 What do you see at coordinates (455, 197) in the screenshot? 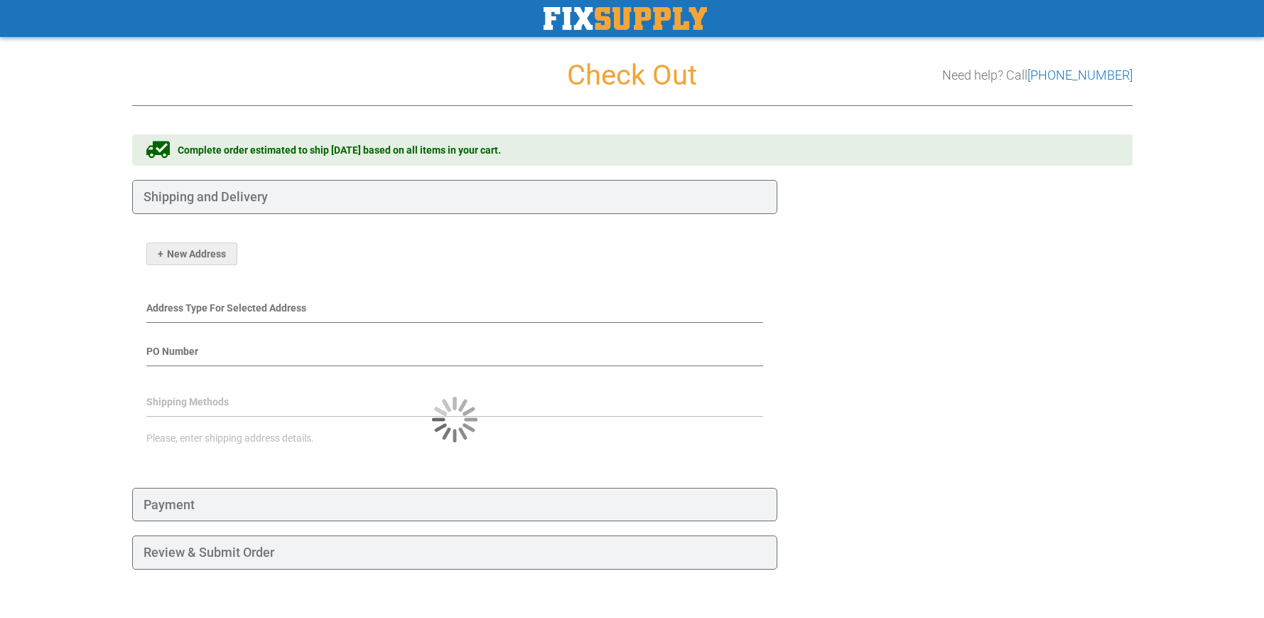
I see `div: Shipping and Delivery` at bounding box center [455, 197].